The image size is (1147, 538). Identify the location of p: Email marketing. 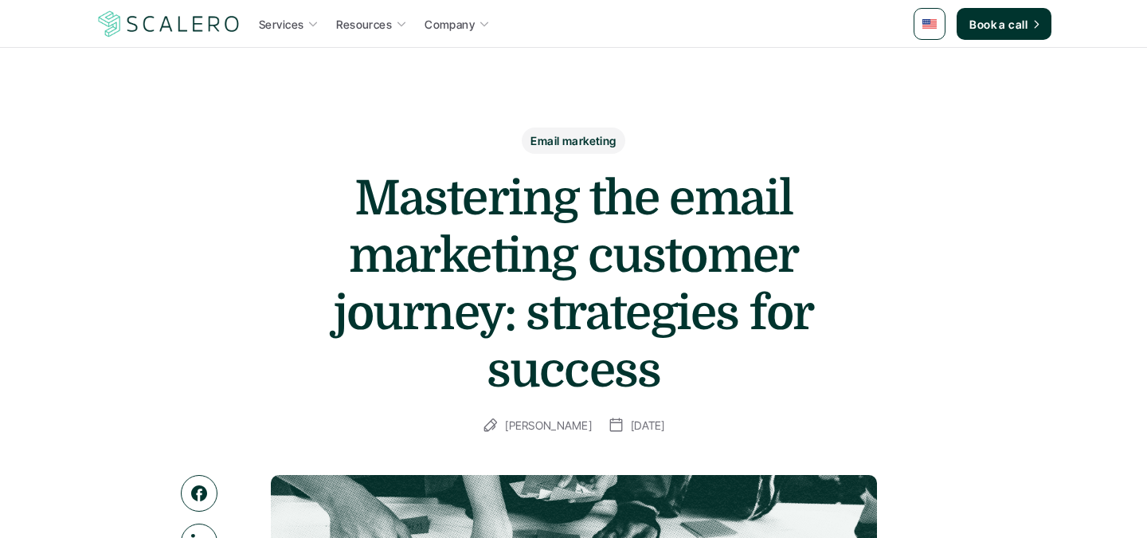
(573, 140).